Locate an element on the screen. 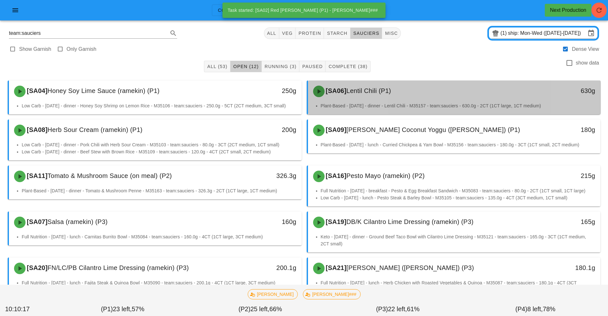  button: Paused is located at coordinates (313, 66).